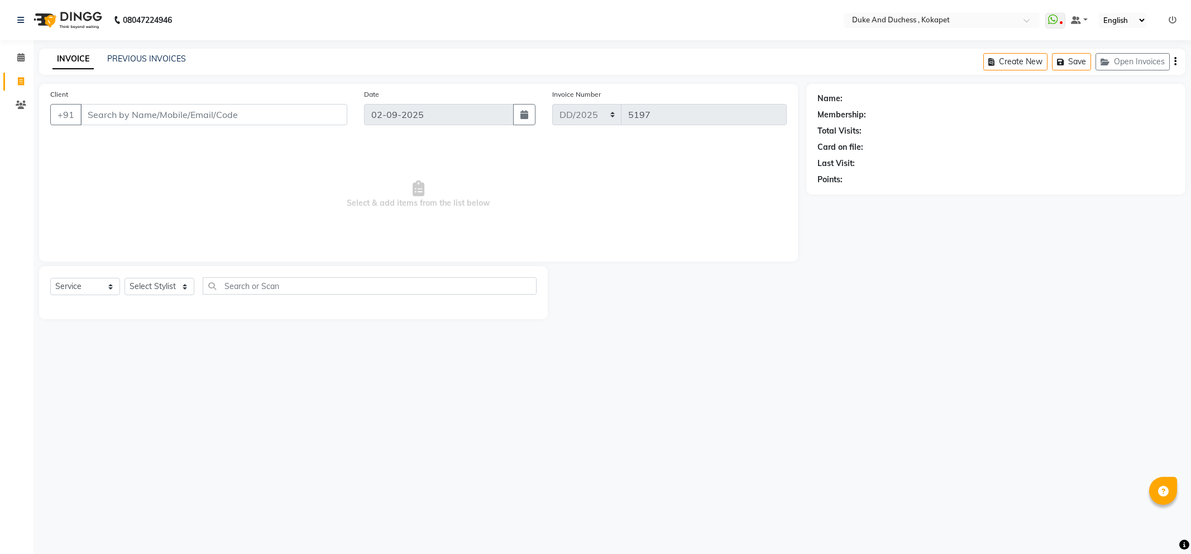 The width and height of the screenshot is (1191, 554). I want to click on button: Save, so click(1072, 61).